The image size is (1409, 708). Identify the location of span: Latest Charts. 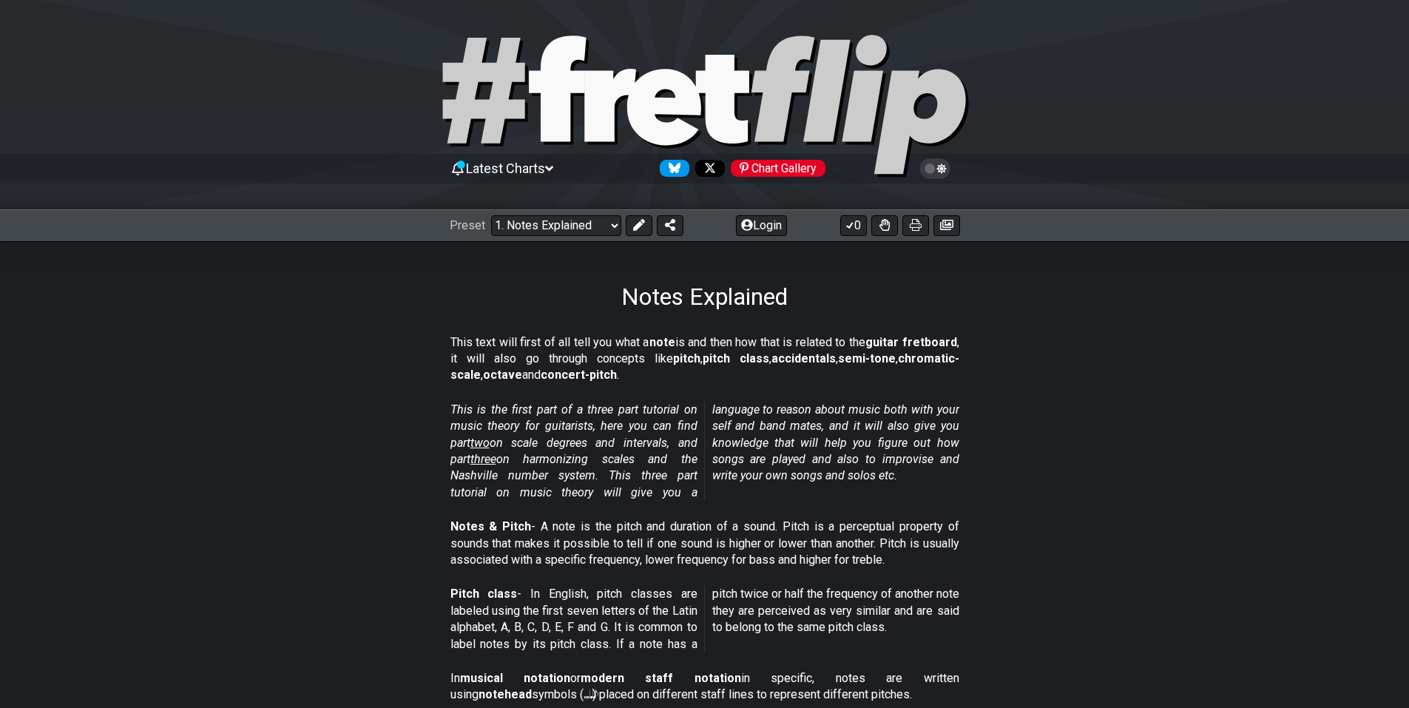
(505, 168).